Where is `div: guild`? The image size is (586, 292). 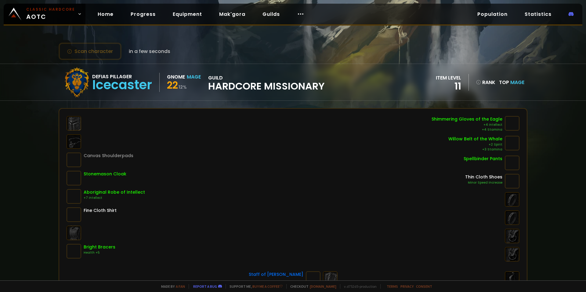 div: guild is located at coordinates (266, 82).